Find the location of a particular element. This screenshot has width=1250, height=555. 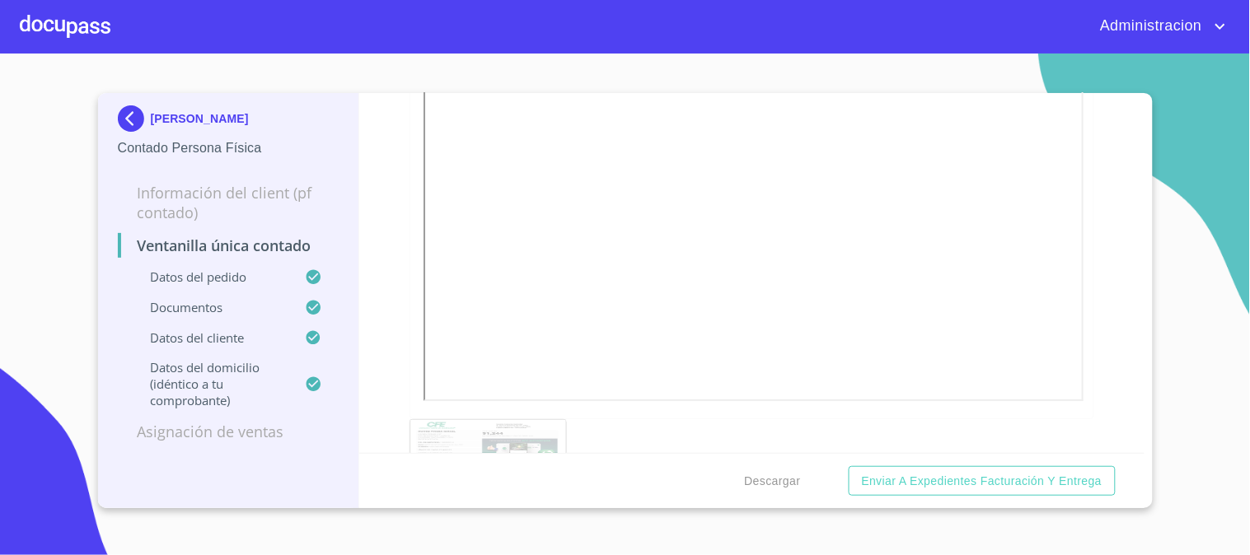

p: Información del Client (PF contado) is located at coordinates (228, 203).